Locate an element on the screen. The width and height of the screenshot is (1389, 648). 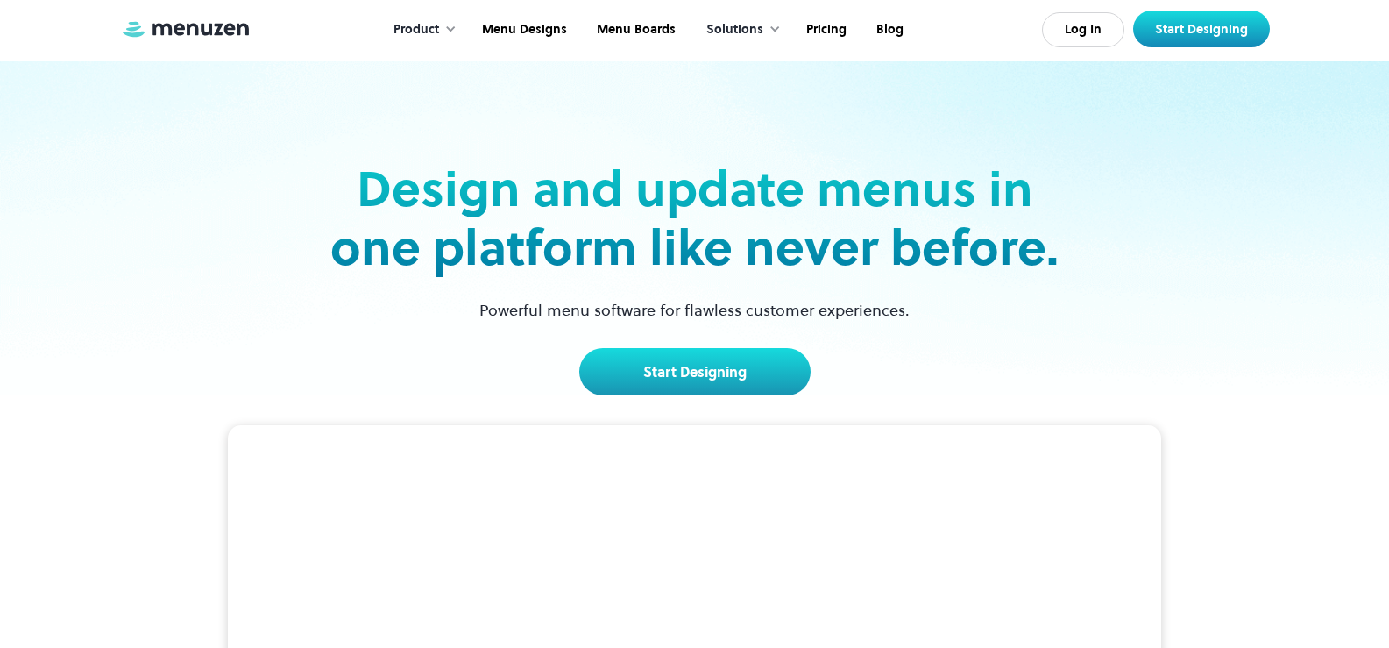
p: Powerful menu software for flawless customer experiences. is located at coordinates (694, 309).